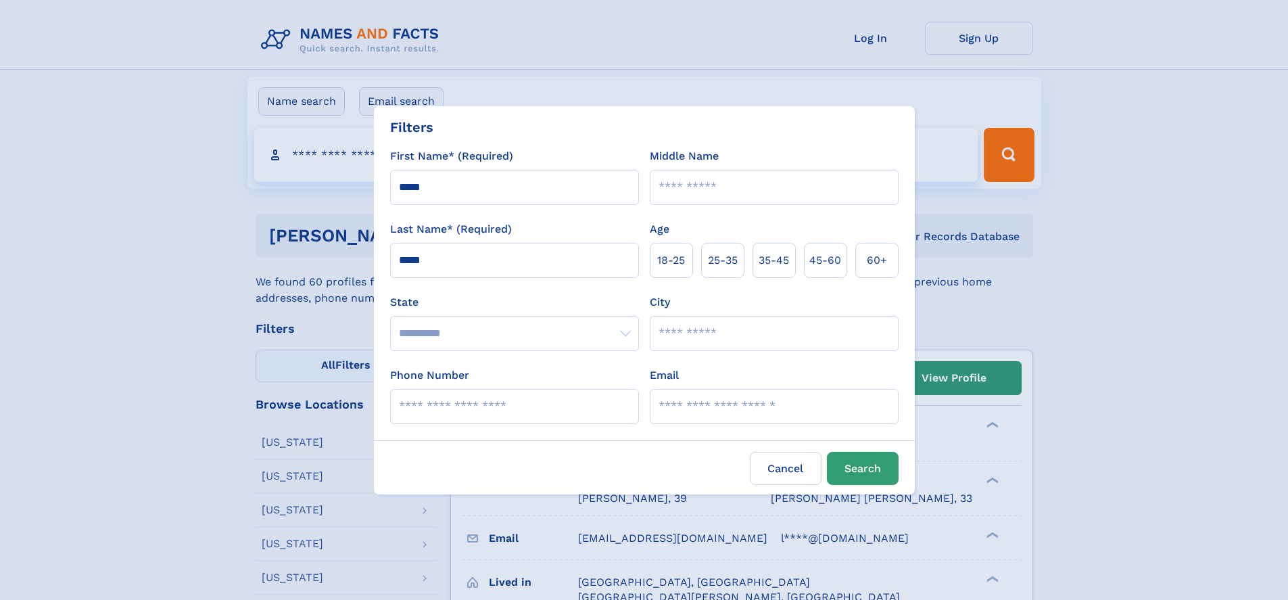 This screenshot has height=600, width=1288. Describe the element at coordinates (452, 156) in the screenshot. I see `label: First Name* (Required)` at that location.